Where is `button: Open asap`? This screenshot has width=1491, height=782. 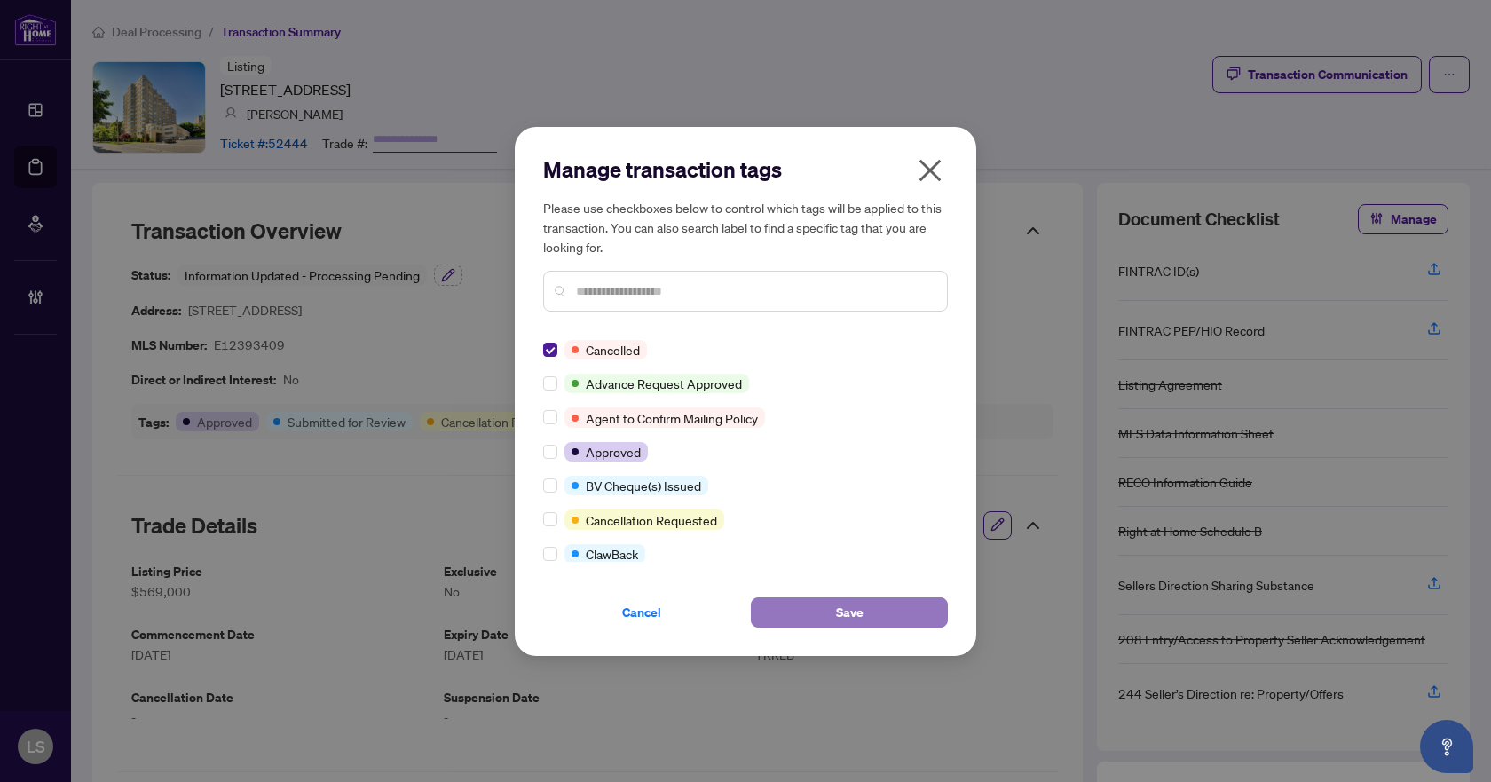
button: Open asap is located at coordinates (1447, 746).